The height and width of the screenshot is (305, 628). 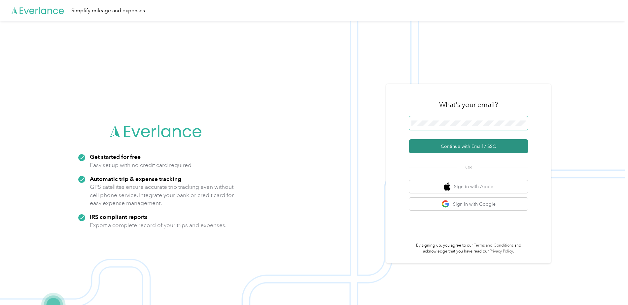 I want to click on p: Easy set up with no credit card required, so click(x=141, y=165).